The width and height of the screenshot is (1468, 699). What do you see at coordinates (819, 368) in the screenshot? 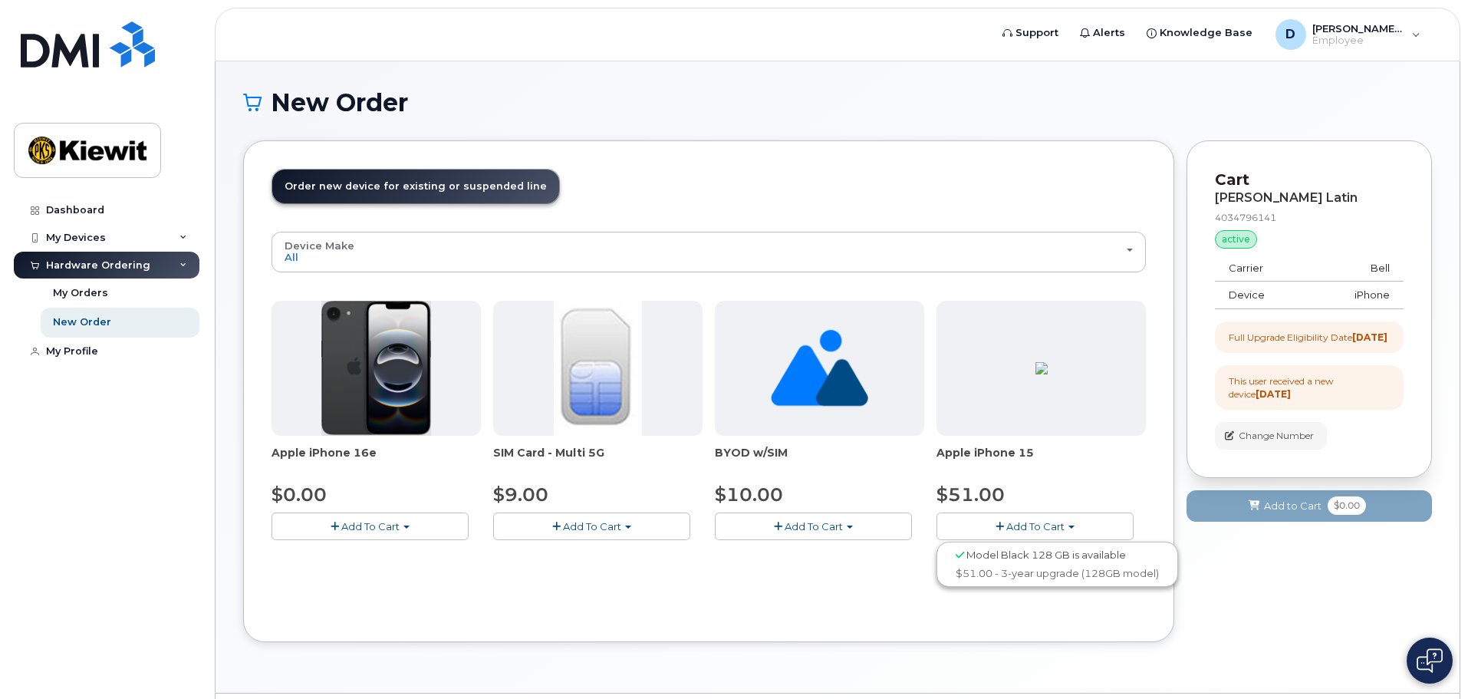
I see `img: no_image_found-2caef05468ed5679b831cfe6fc140e25e0c280774317ffc20a367ab7fd17291e.png` at bounding box center [819, 368].